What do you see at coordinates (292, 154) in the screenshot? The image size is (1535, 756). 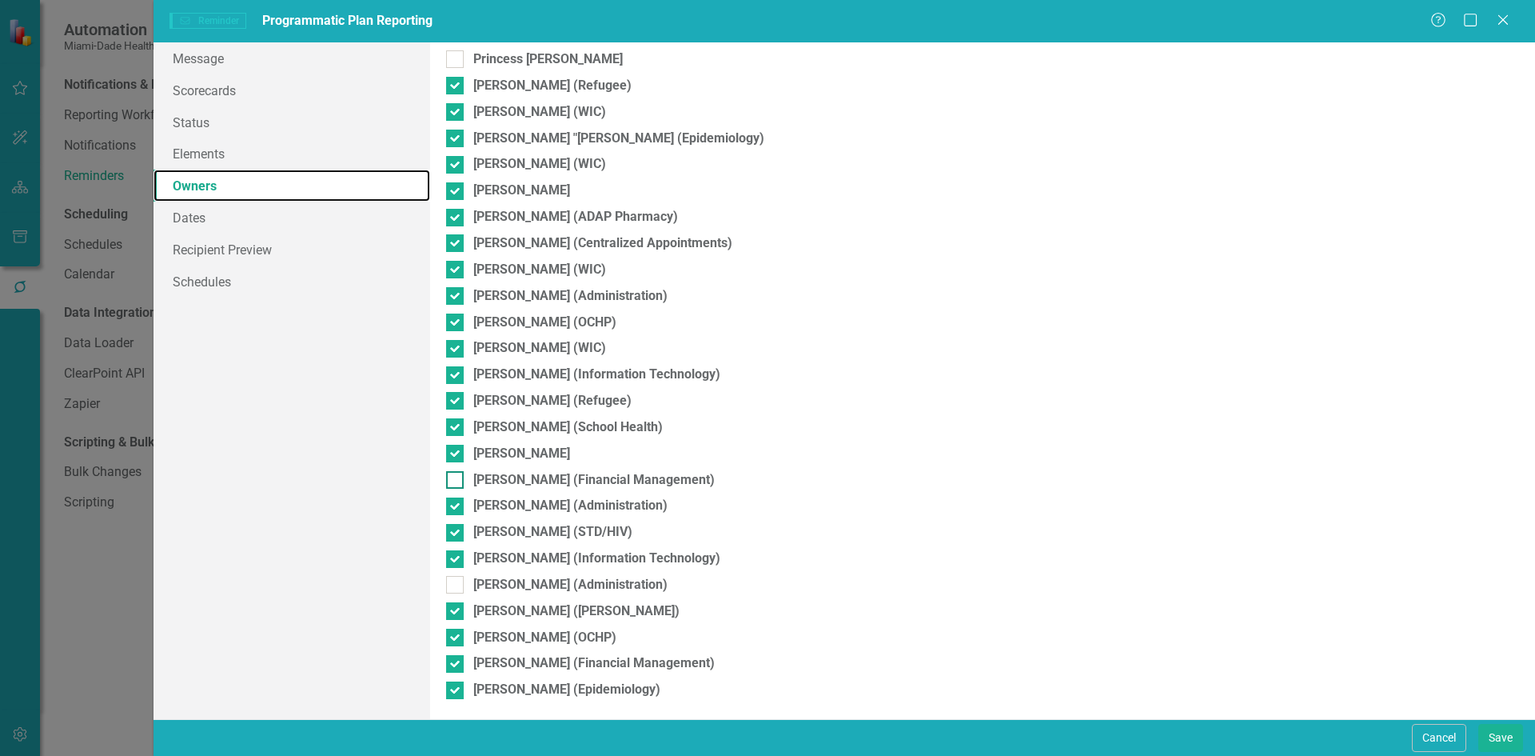 I see `a: Elements` at bounding box center [292, 154].